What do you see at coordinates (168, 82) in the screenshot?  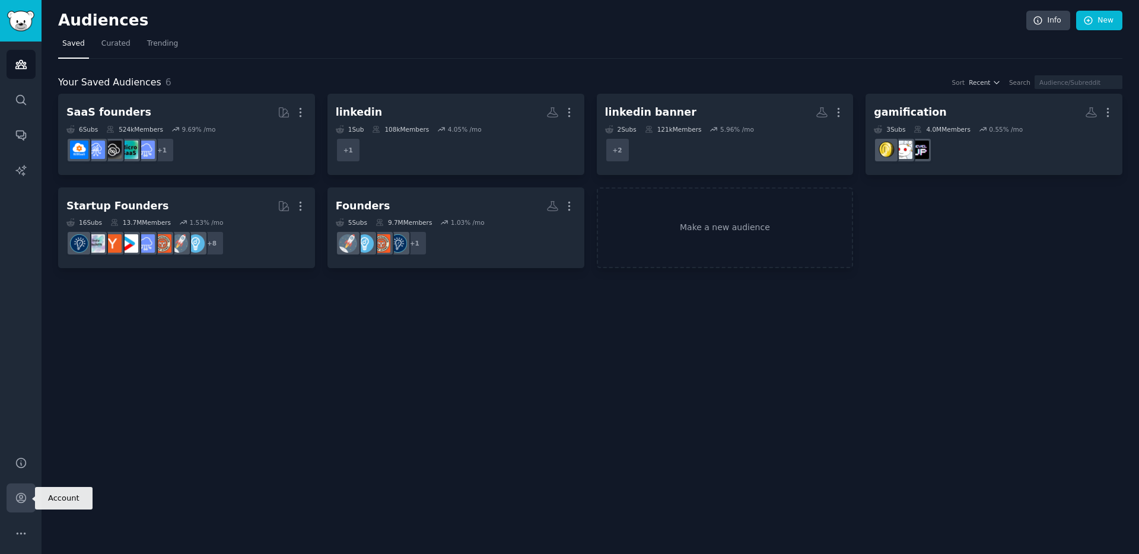 I see `span: 6` at bounding box center [168, 82].